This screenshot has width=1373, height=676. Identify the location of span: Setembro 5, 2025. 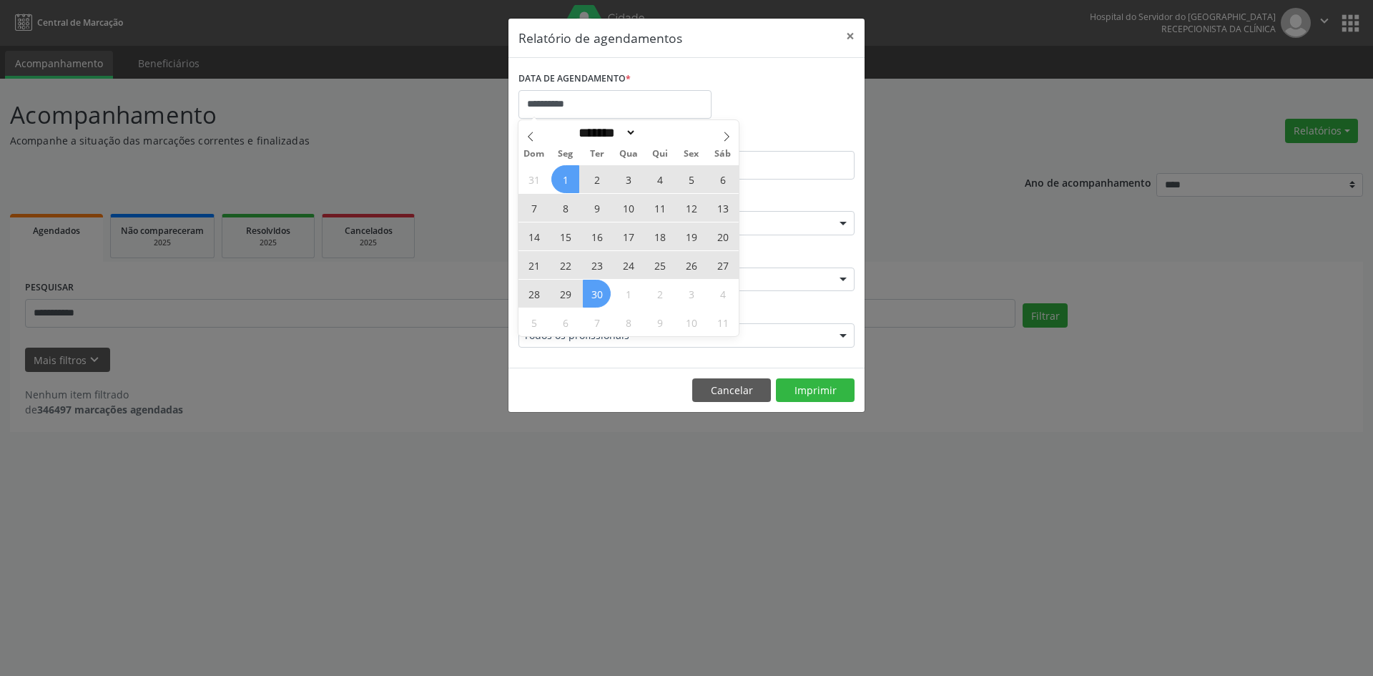
(691, 179).